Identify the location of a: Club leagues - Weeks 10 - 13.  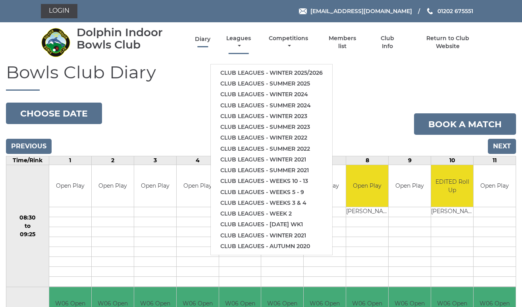
(272, 181).